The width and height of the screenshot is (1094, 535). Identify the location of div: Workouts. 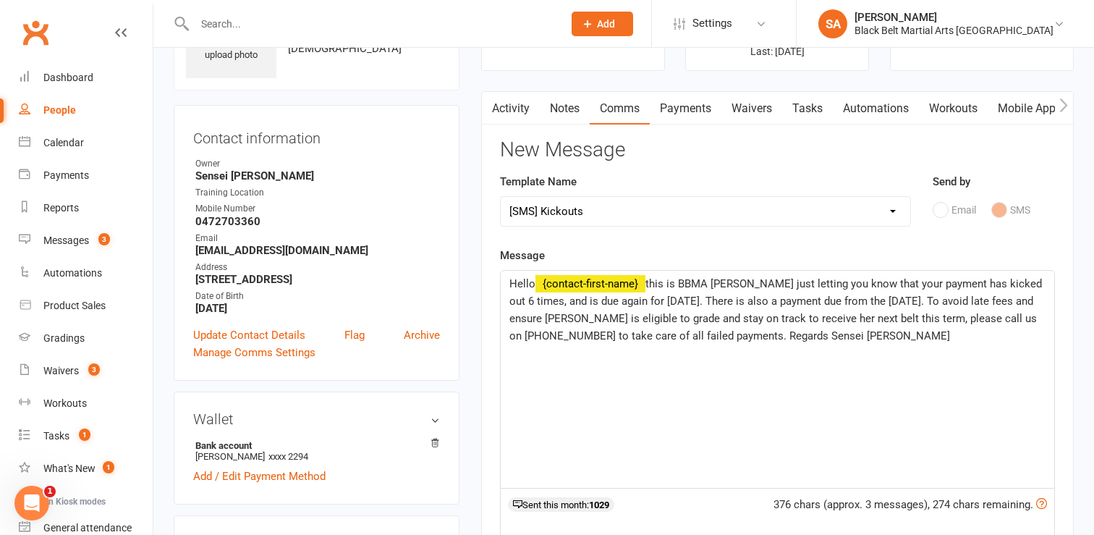
(65, 403).